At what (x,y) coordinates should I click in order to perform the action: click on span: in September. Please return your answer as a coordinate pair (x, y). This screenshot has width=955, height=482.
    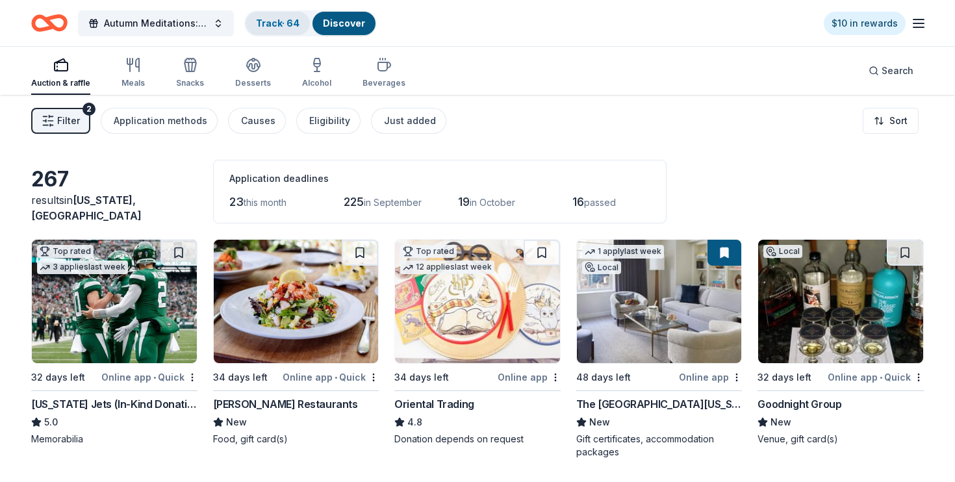
    Looking at the image, I should click on (393, 202).